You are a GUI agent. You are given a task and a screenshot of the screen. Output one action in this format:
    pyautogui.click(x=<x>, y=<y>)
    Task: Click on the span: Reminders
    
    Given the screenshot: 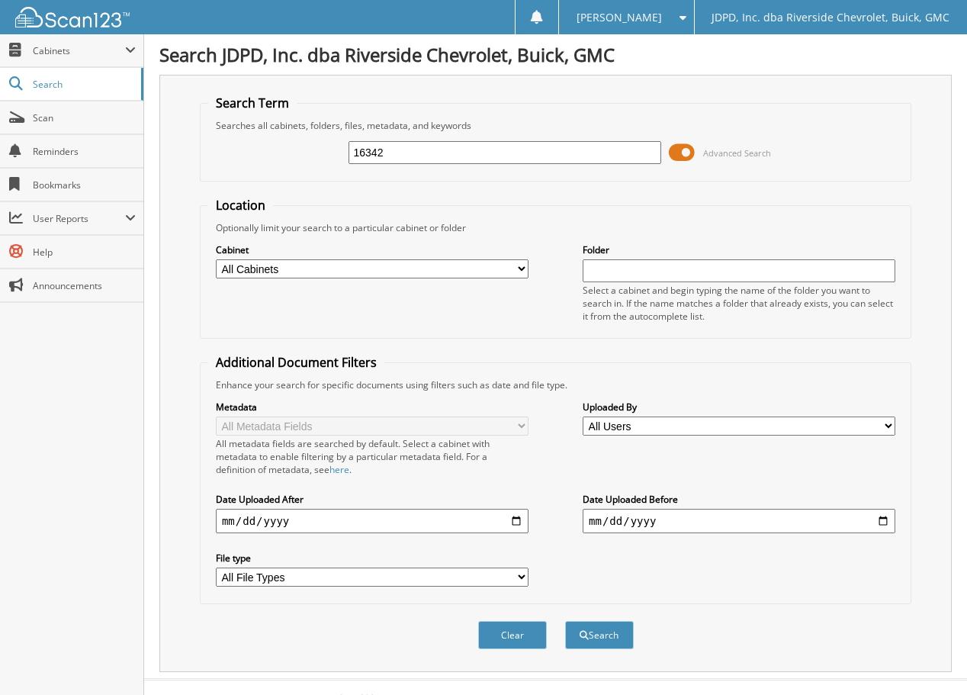 What is the action you would take?
    pyautogui.click(x=84, y=151)
    